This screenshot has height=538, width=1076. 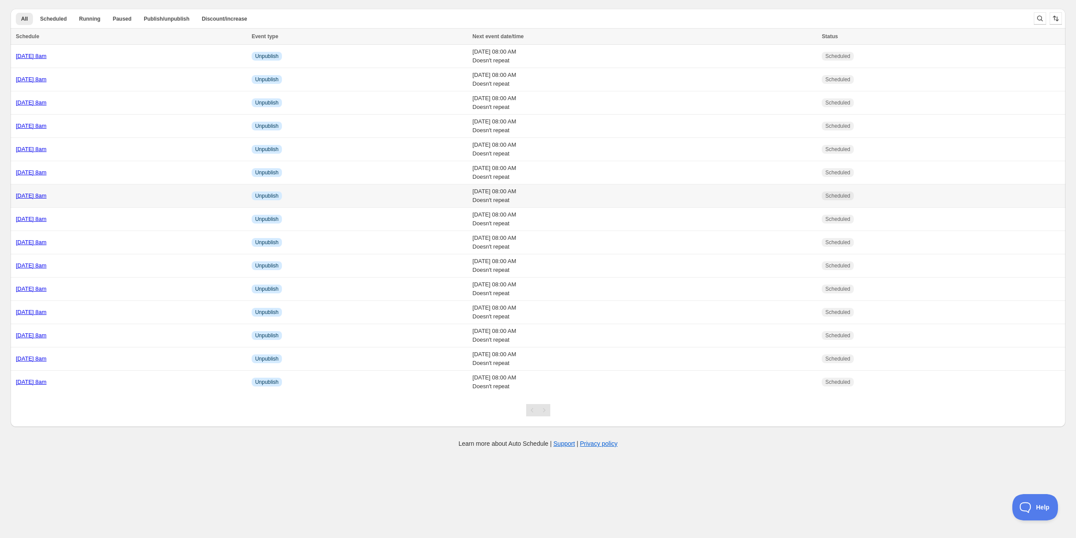 I want to click on button: Sort the results, so click(x=1056, y=18).